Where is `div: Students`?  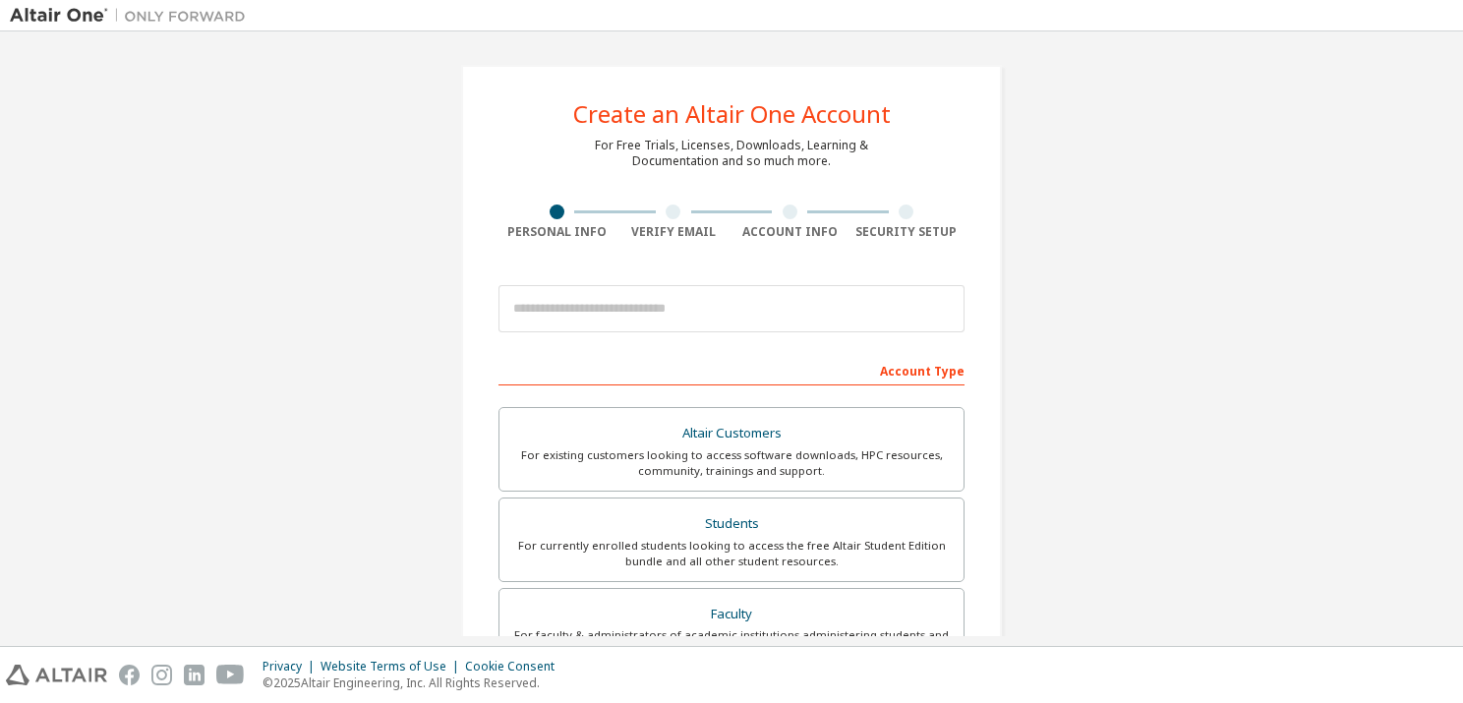 div: Students is located at coordinates (731, 524).